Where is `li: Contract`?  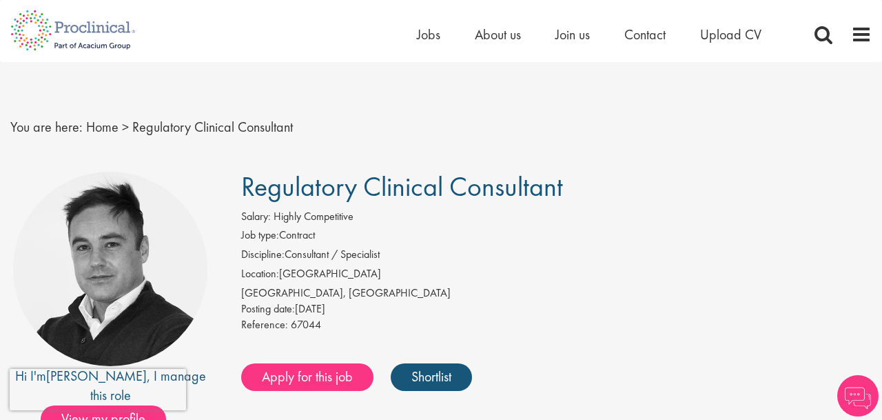 li: Contract is located at coordinates (556, 237).